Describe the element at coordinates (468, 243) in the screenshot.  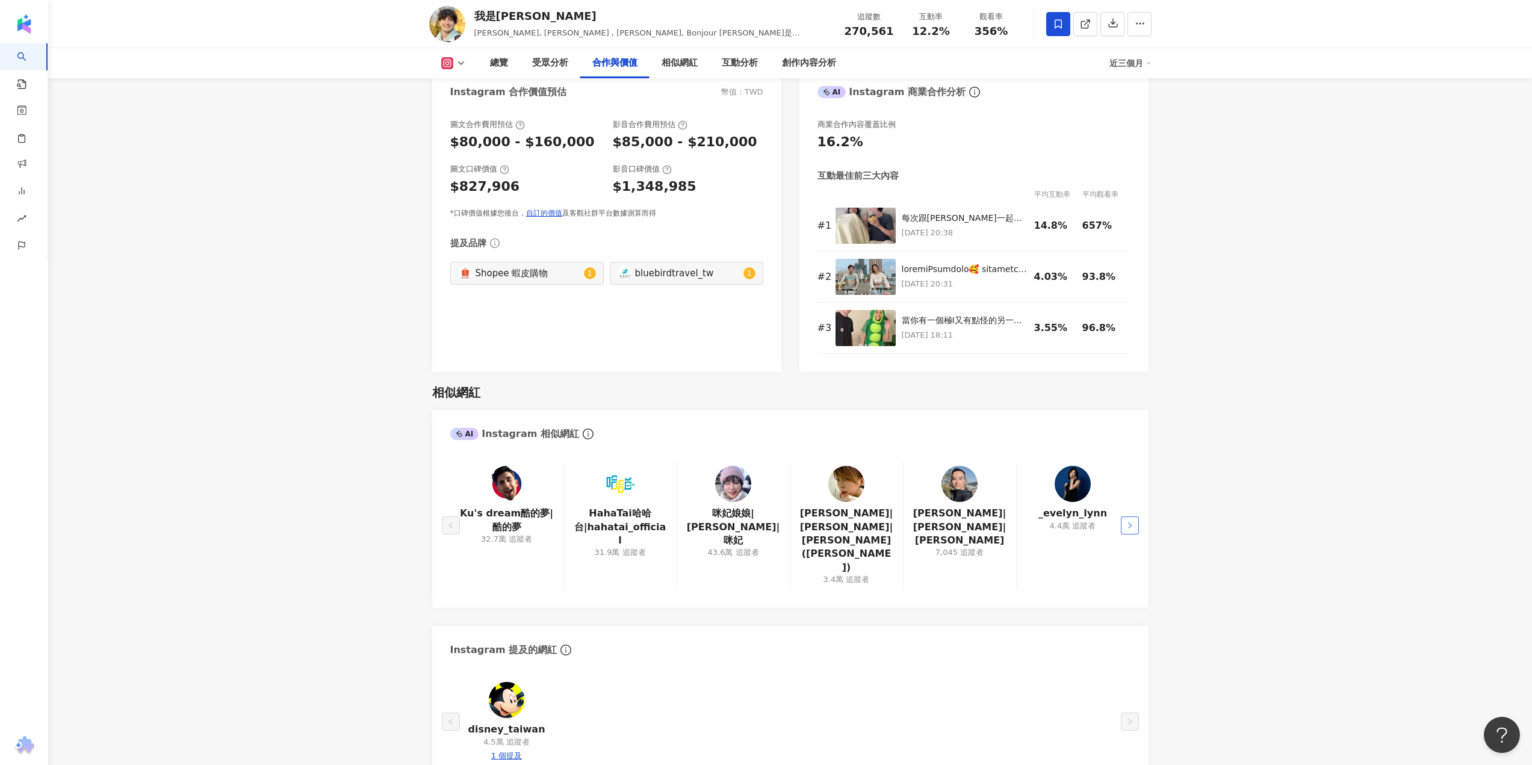
I see `div: 提及品牌` at that location.